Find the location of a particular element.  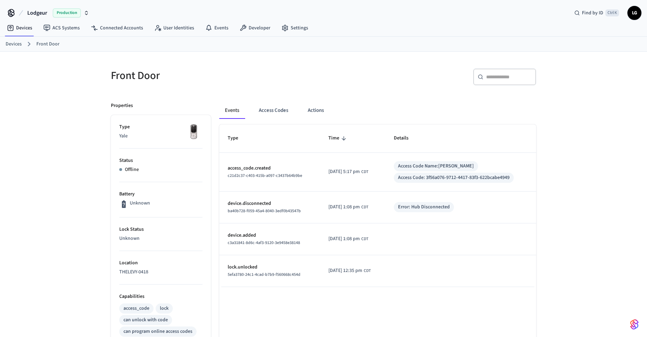

span: ba40b728-f059-45a4-8040-3edf0b43547b is located at coordinates (264, 211).